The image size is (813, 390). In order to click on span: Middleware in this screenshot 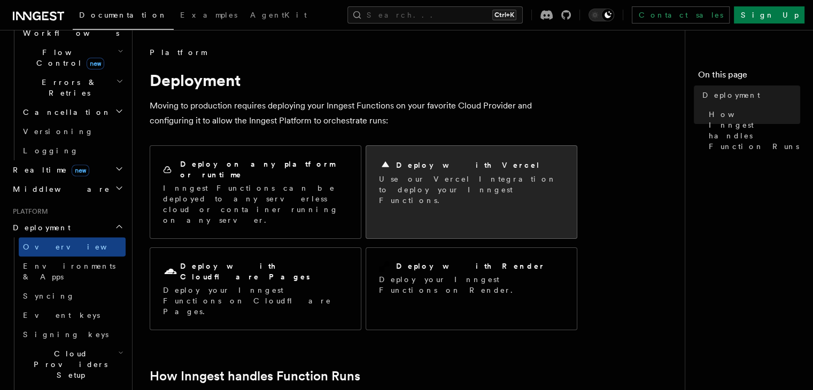, I will do `click(59, 189)`.